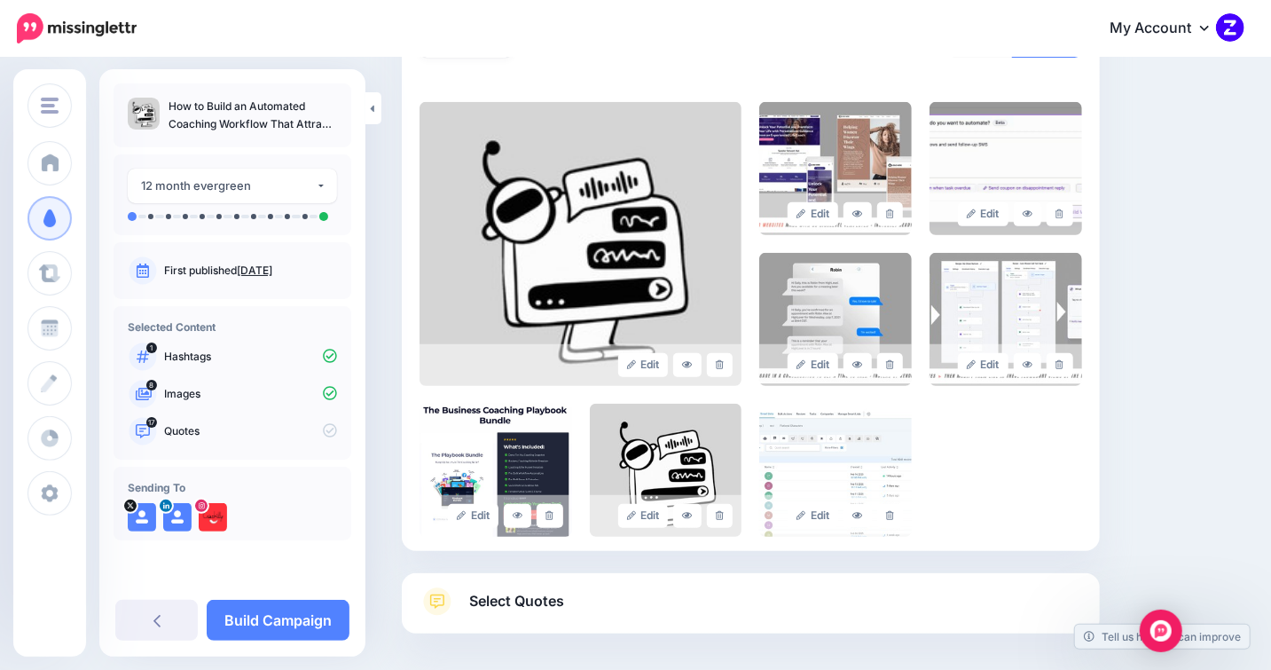 The width and height of the screenshot is (1271, 670). I want to click on button: 12 month evergreen, so click(232, 185).